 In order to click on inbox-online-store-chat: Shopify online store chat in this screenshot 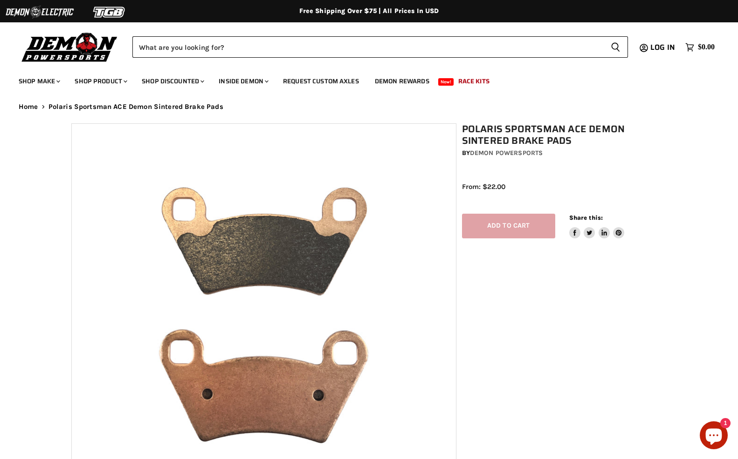, I will do `click(713, 437)`.